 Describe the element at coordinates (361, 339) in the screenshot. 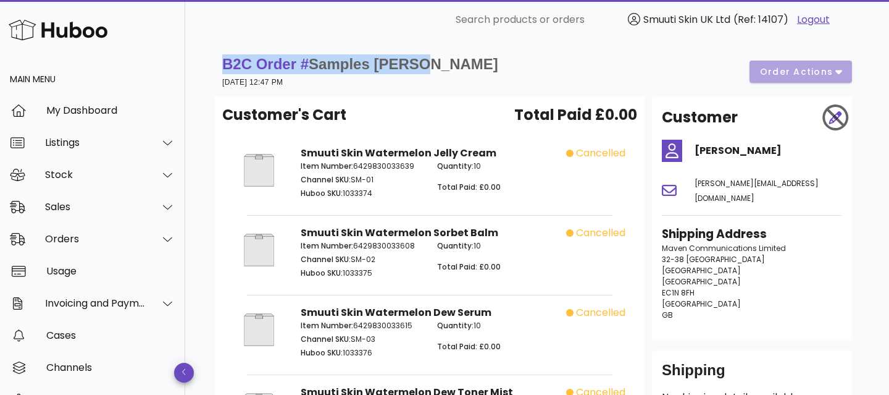

I see `p: SM-03` at that location.